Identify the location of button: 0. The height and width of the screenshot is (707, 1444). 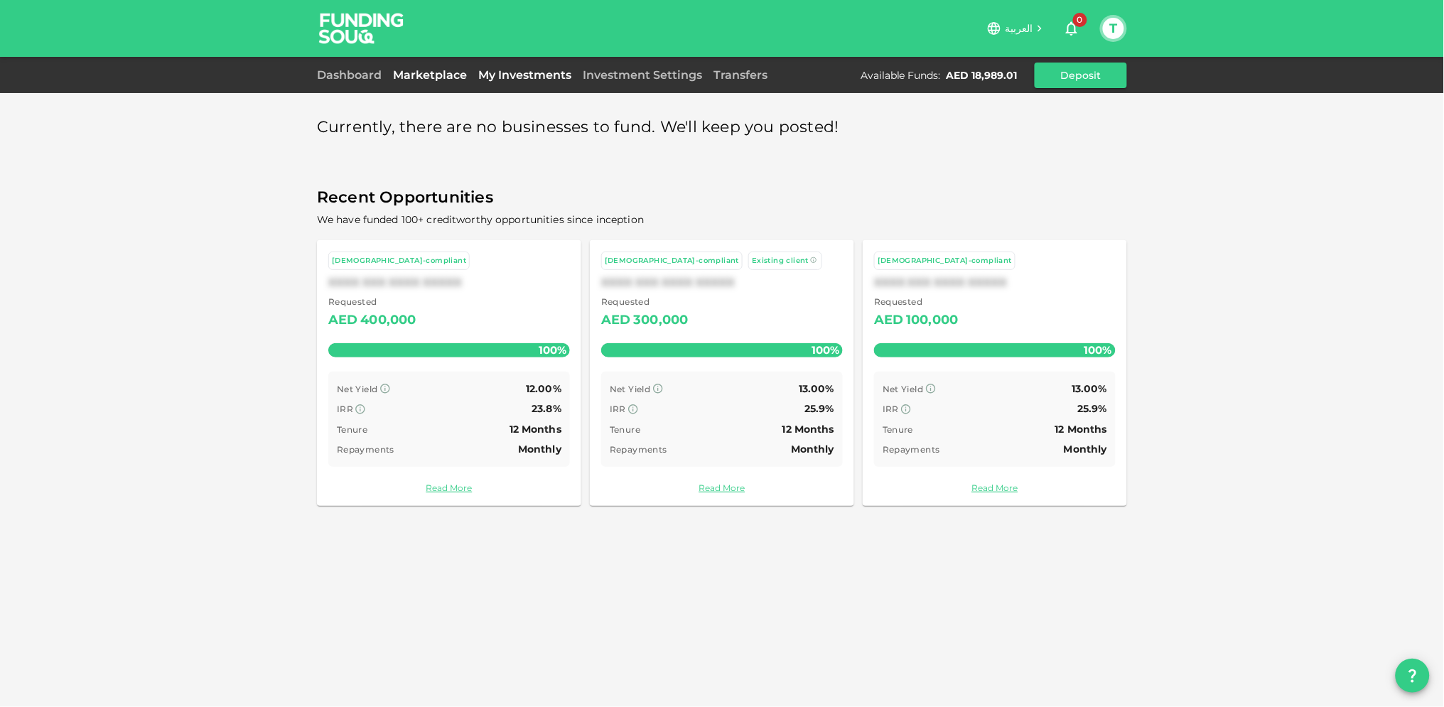
(1072, 28).